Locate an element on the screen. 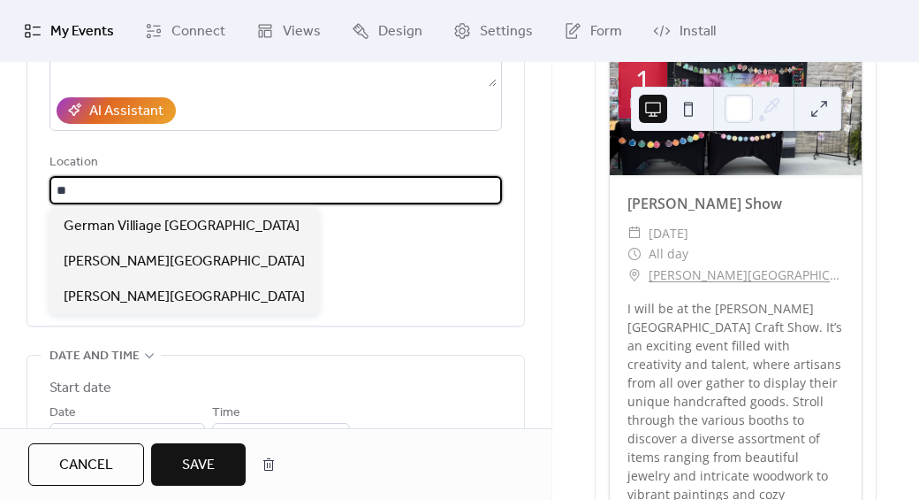 The width and height of the screenshot is (919, 500). span: Design is located at coordinates (400, 32).